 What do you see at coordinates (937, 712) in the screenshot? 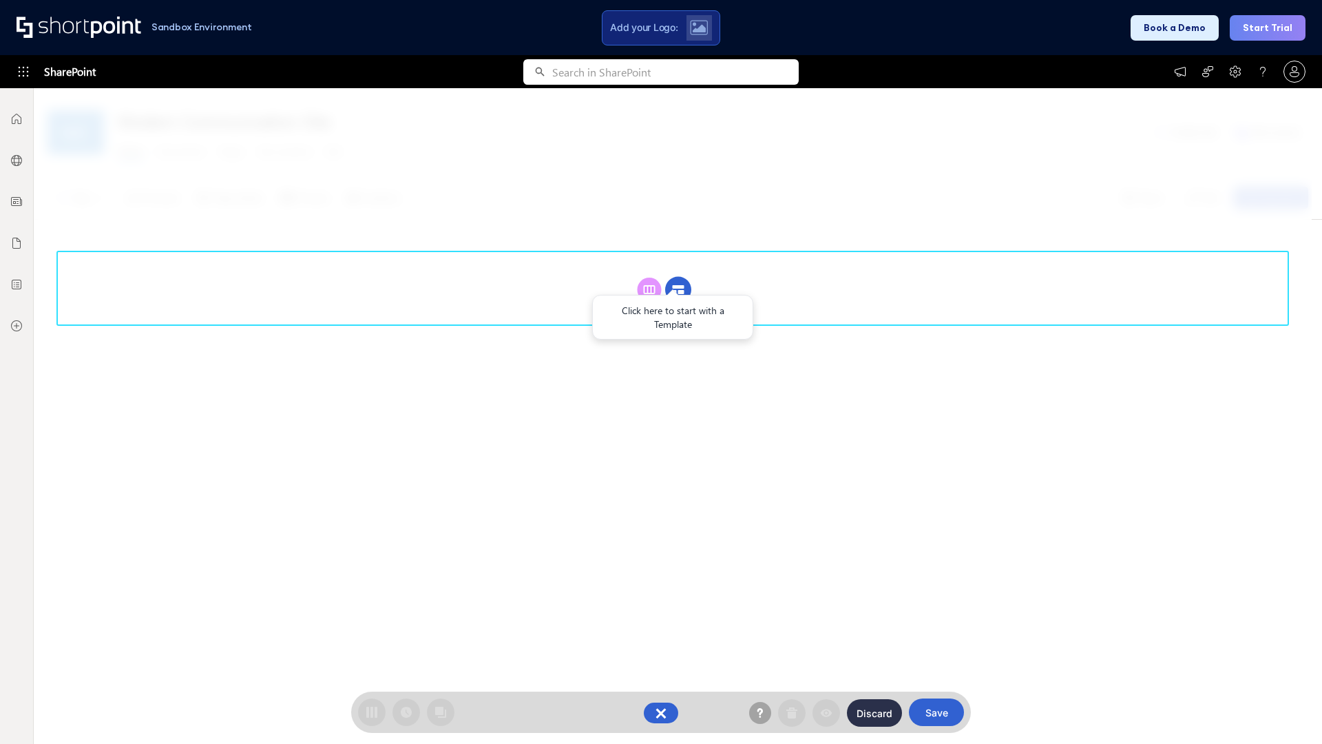
I see `button: Save` at bounding box center [937, 712].